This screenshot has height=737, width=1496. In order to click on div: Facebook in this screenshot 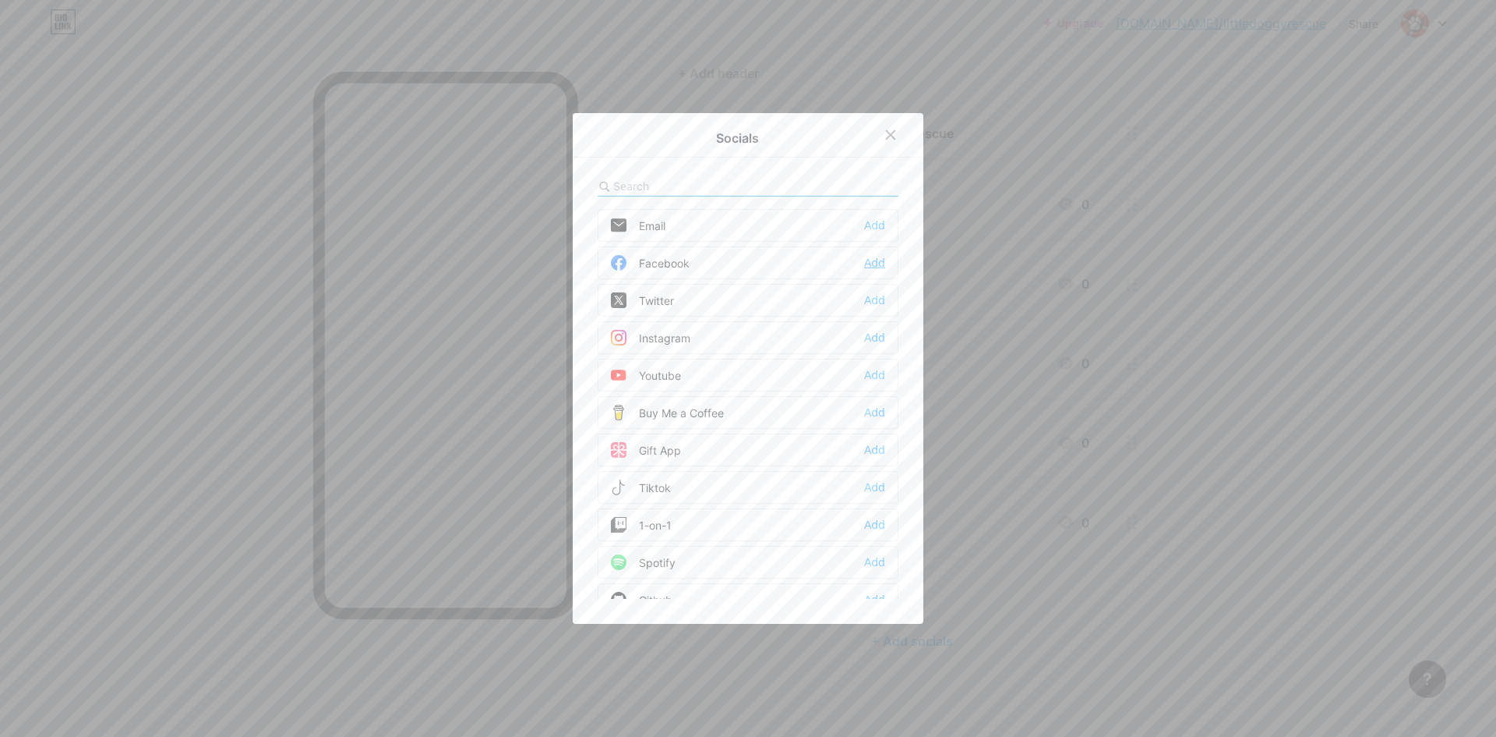, I will do `click(650, 263)`.